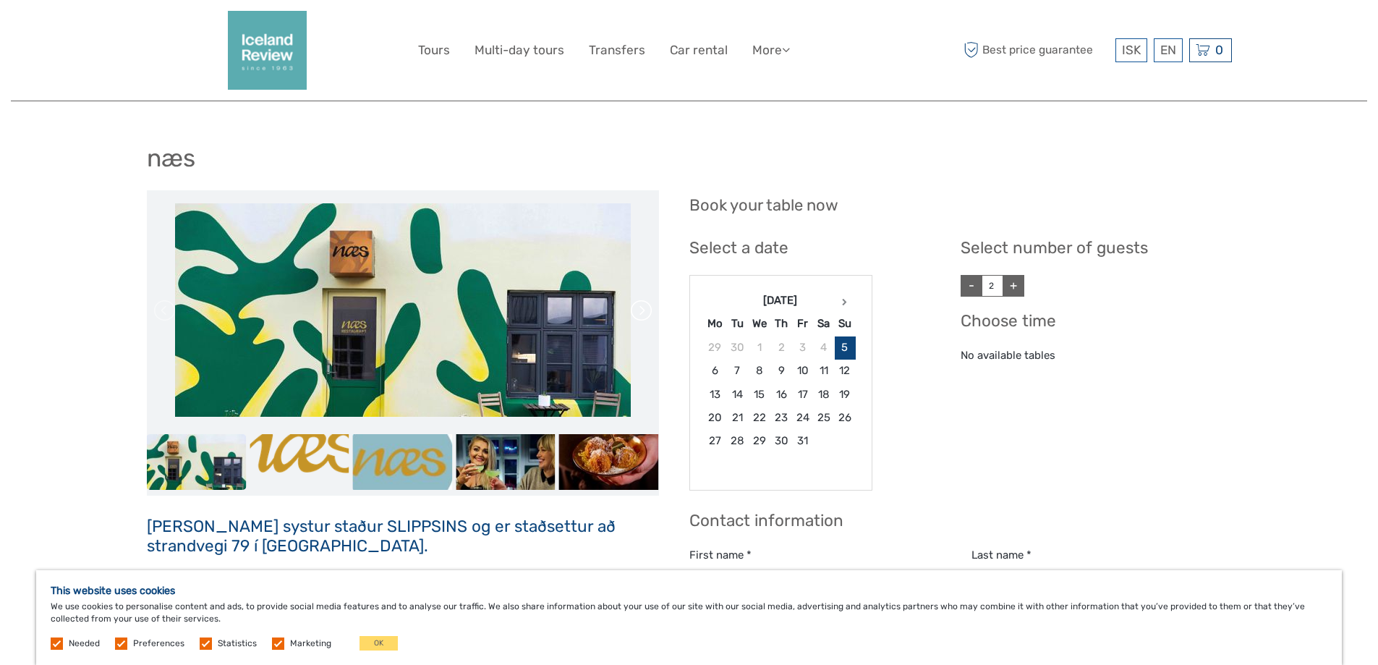 The width and height of the screenshot is (1378, 665). What do you see at coordinates (715, 324) in the screenshot?
I see `th: Mo` at bounding box center [715, 324].